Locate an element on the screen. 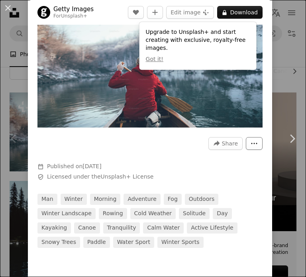 The width and height of the screenshot is (306, 277). a: morning is located at coordinates (105, 199).